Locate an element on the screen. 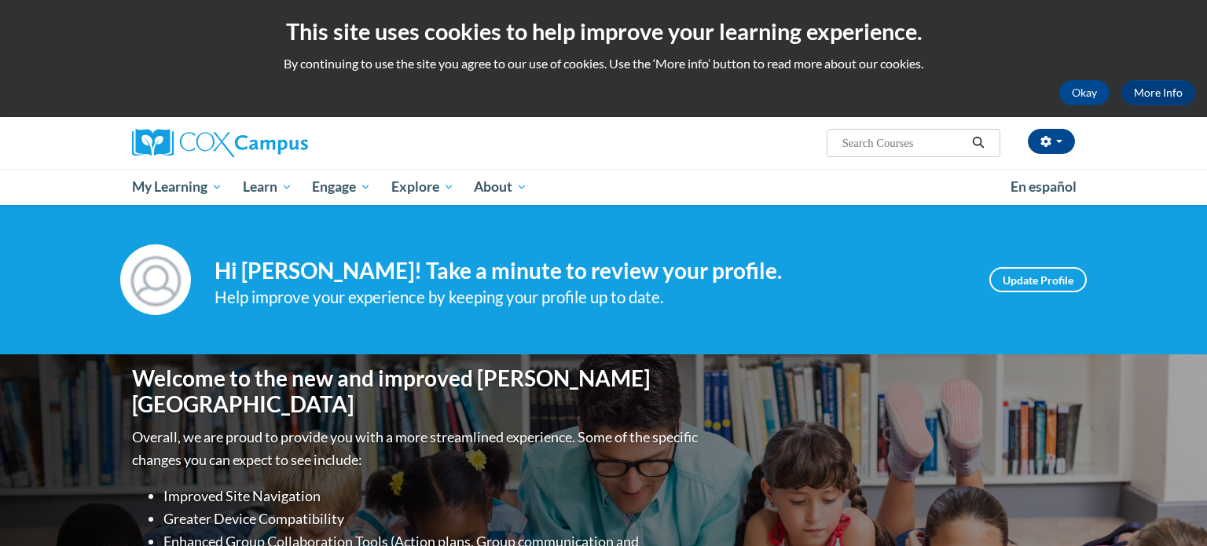 The image size is (1207, 546). input: Search Courses is located at coordinates (904, 143).